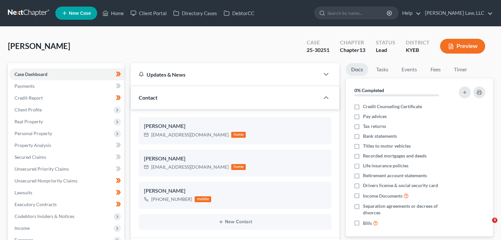 This screenshot has height=240, width=501. What do you see at coordinates (42, 169) in the screenshot?
I see `span: Unsecured Priority Claims` at bounding box center [42, 169].